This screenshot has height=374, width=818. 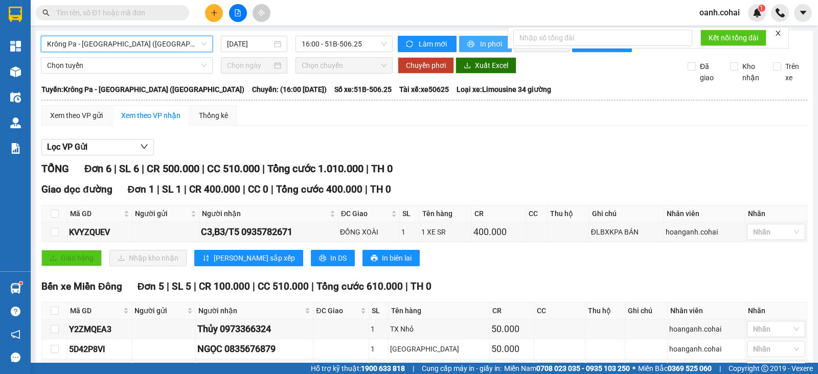 I want to click on img: solution-icon, so click(x=15, y=148).